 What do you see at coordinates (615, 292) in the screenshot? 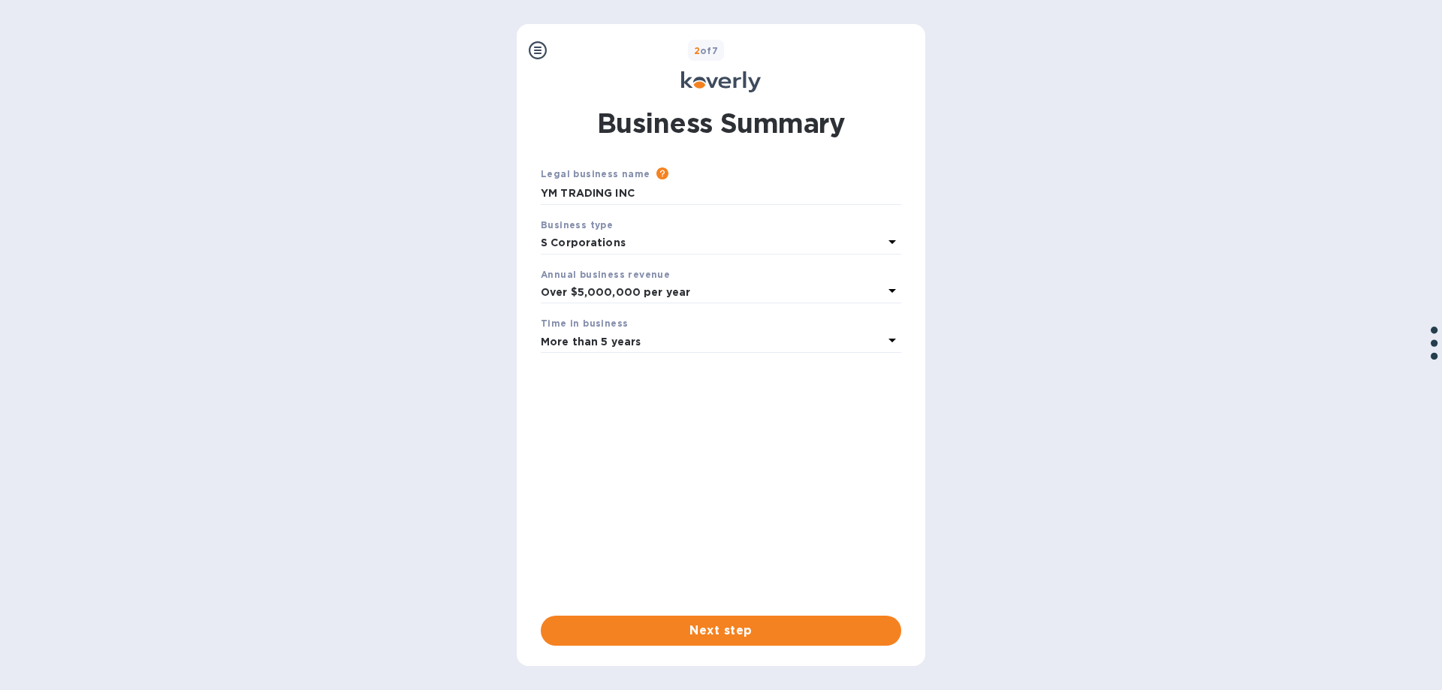
I see `b: Over $5,000,000 per year` at bounding box center [615, 292].